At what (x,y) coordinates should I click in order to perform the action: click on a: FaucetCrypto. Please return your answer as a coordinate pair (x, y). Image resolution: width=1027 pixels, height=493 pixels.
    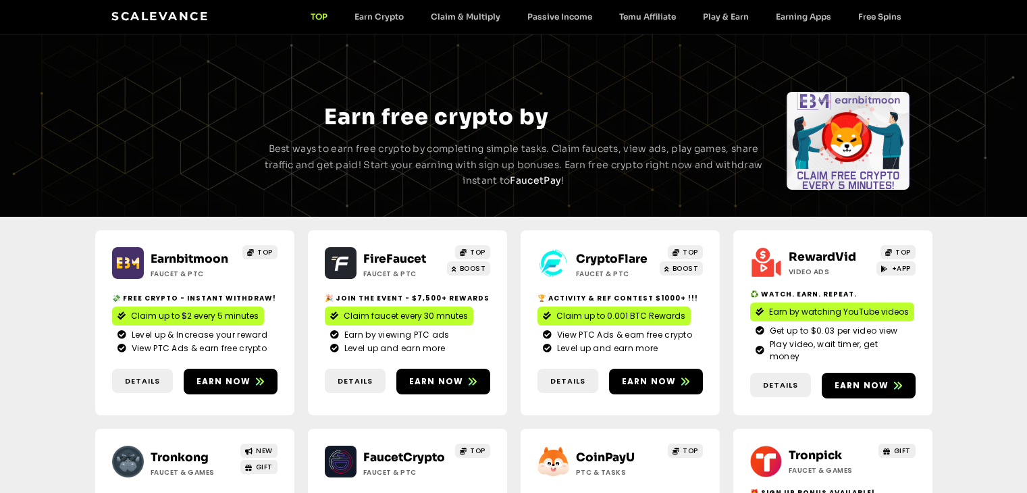
    Looking at the image, I should click on (404, 457).